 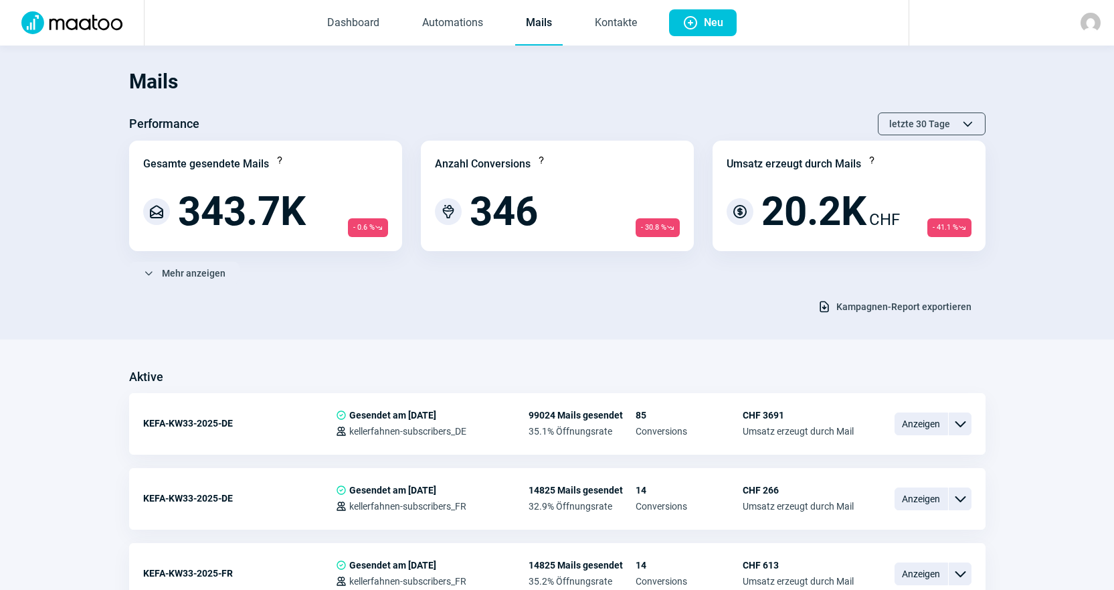 What do you see at coordinates (885, 220) in the screenshot?
I see `span: CHF` at bounding box center [885, 220].